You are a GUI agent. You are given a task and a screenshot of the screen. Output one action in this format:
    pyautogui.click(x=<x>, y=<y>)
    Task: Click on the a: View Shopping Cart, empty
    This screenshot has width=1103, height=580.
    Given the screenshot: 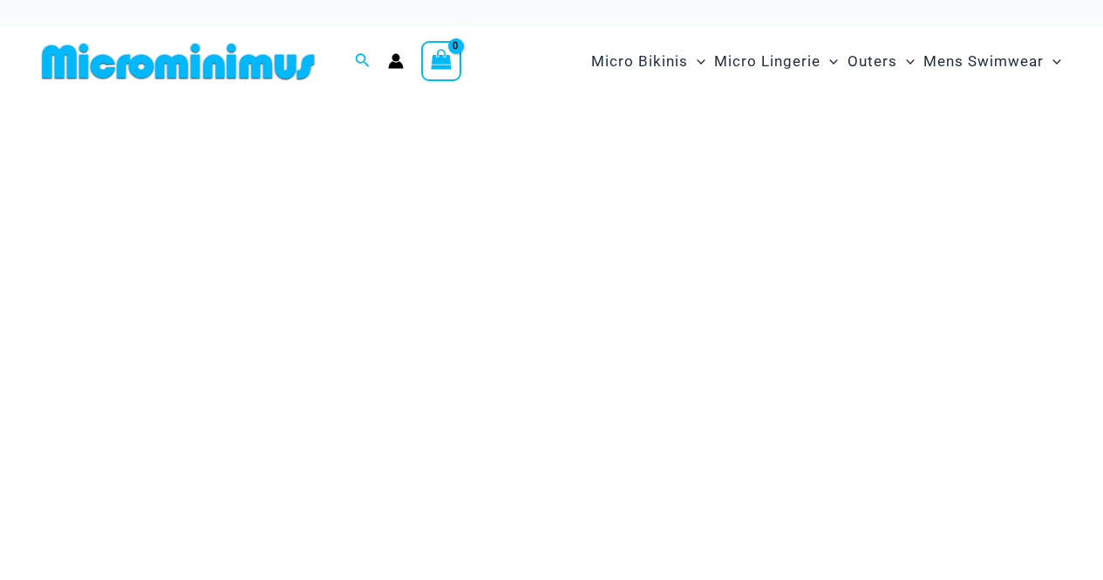 What is the action you would take?
    pyautogui.click(x=441, y=61)
    